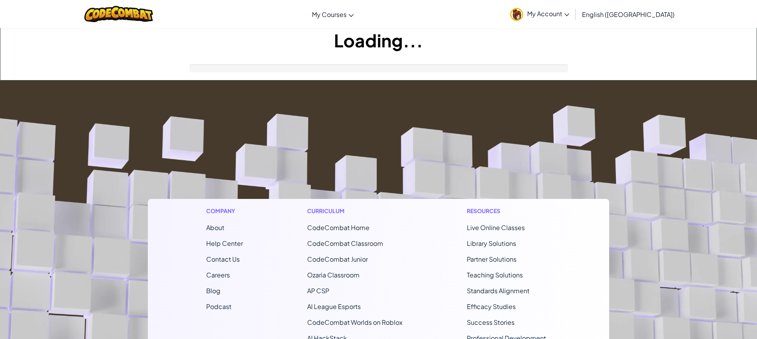 Image resolution: width=757 pixels, height=339 pixels. I want to click on a: AI League Esports, so click(334, 306).